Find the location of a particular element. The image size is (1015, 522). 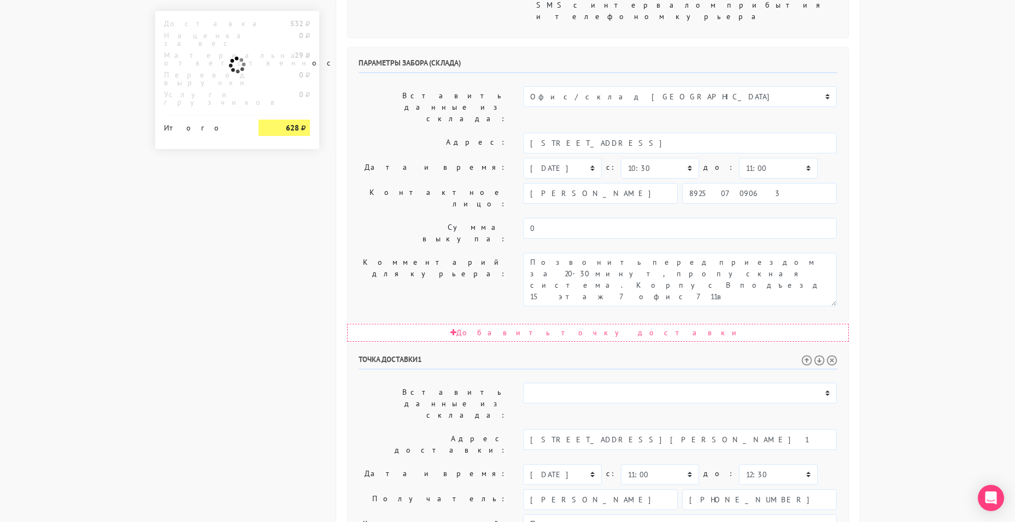

div: Перевод выручки is located at coordinates (203, 79).